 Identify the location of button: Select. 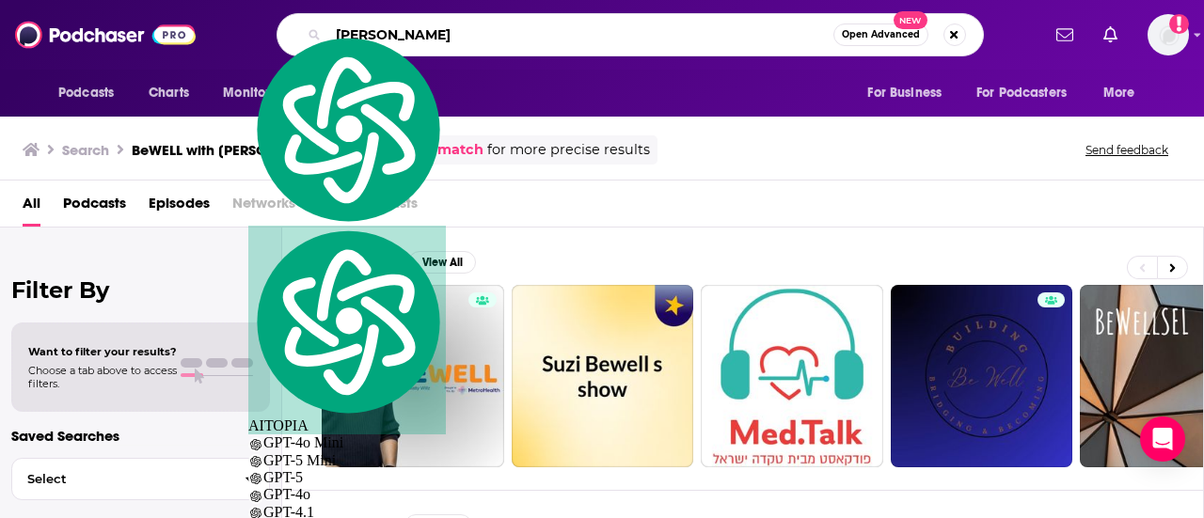
(140, 479).